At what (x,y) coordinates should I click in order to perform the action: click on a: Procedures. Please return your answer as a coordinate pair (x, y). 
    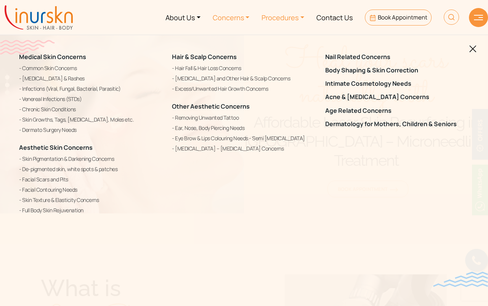
    Looking at the image, I should click on (283, 17).